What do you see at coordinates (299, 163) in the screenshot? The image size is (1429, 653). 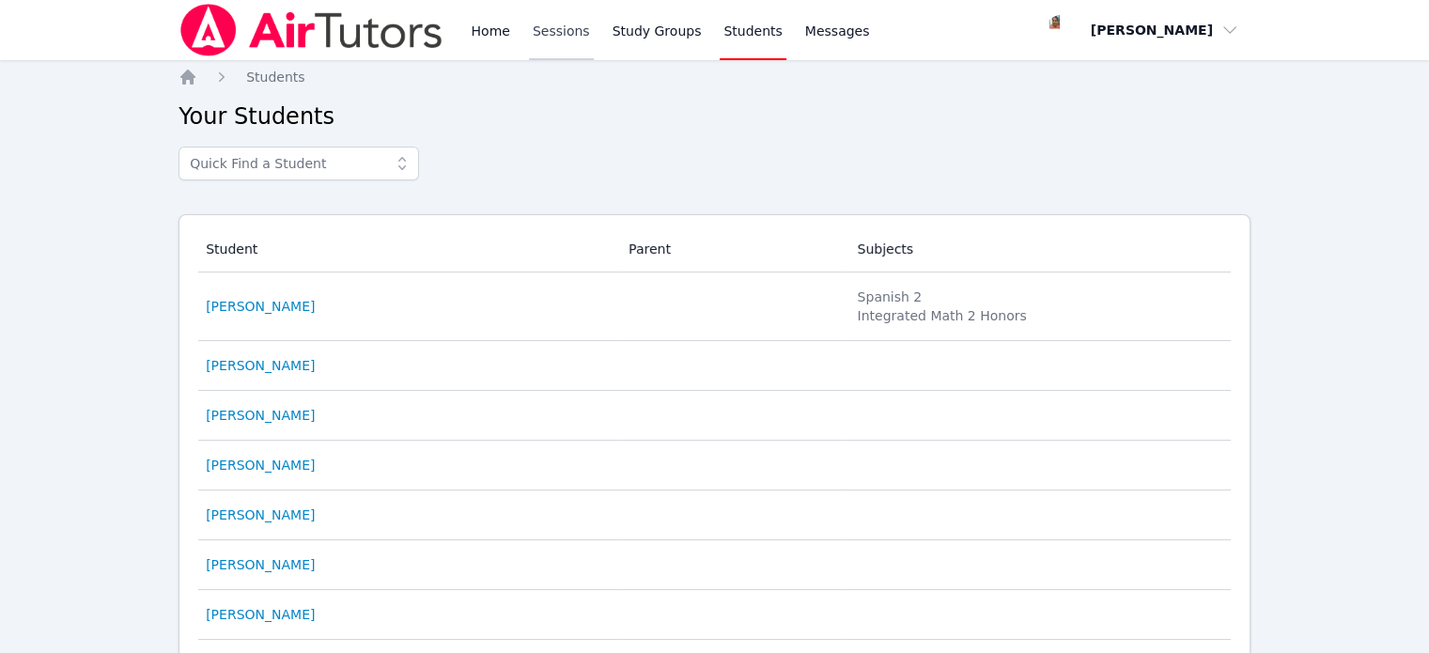 I see `input: Quick Find a Student` at bounding box center [299, 163].